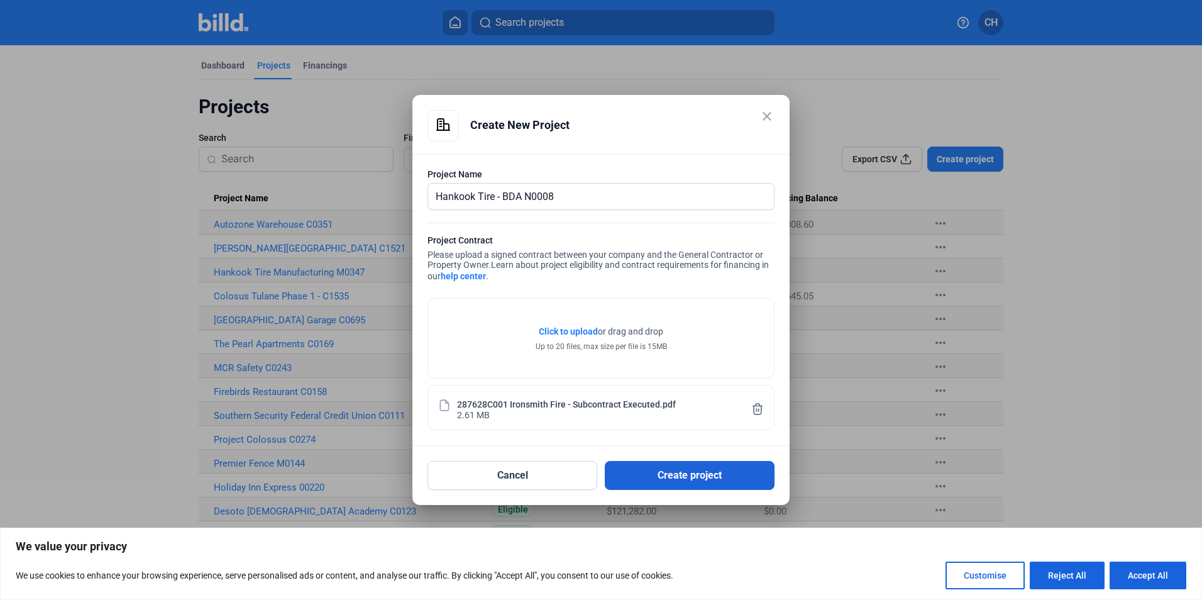 The image size is (1202, 600). I want to click on button: Customise, so click(985, 575).